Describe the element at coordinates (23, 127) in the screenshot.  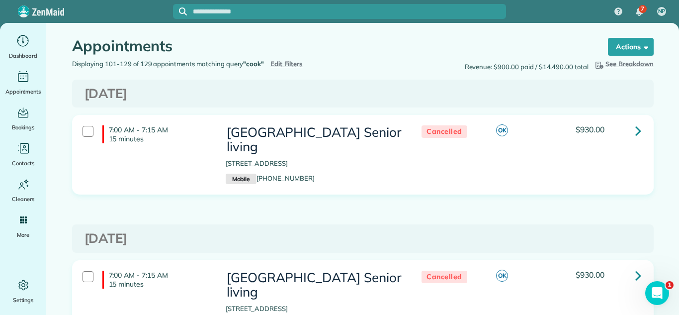
I see `span: Bookings` at that location.